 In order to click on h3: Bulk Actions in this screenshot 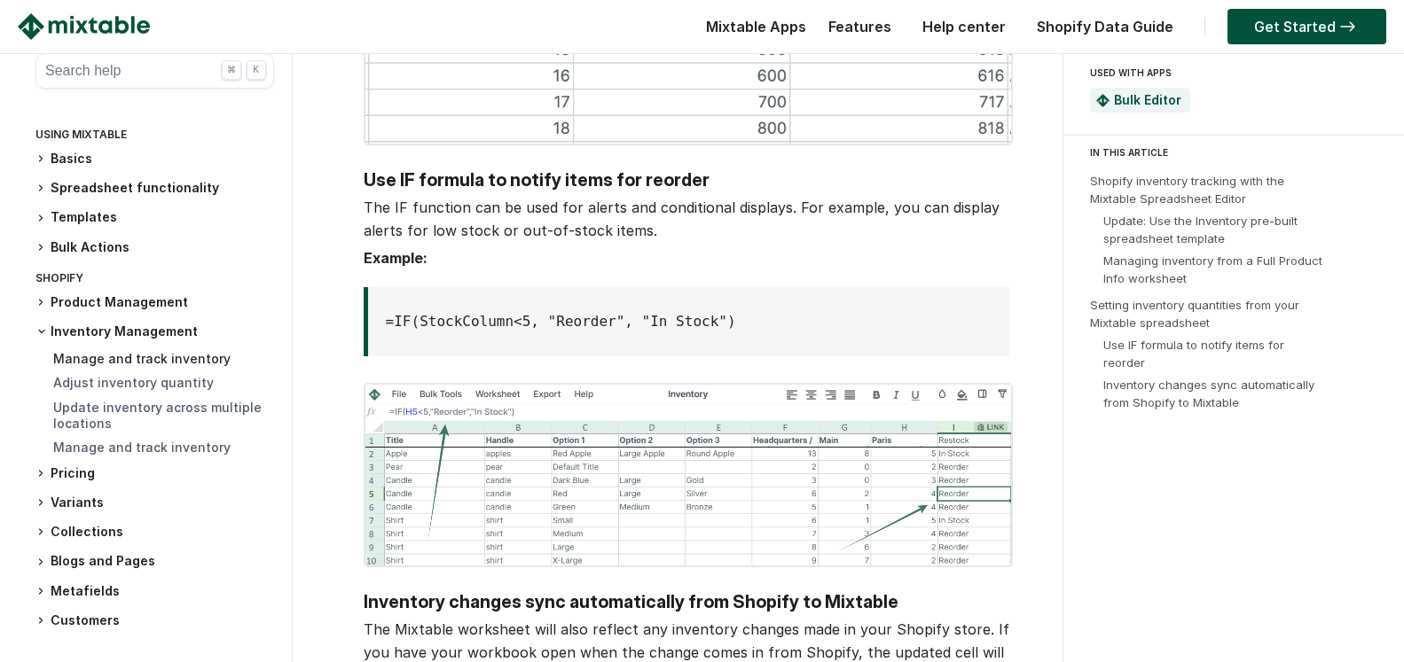, I will do `click(154, 247)`.